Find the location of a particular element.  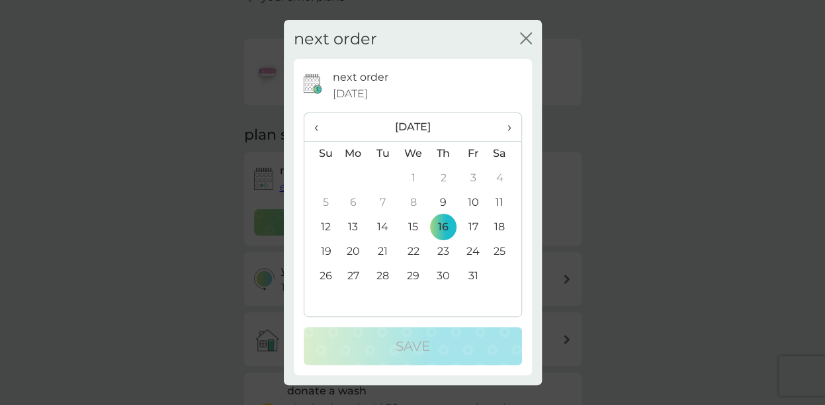

td: 16 is located at coordinates (442, 227).